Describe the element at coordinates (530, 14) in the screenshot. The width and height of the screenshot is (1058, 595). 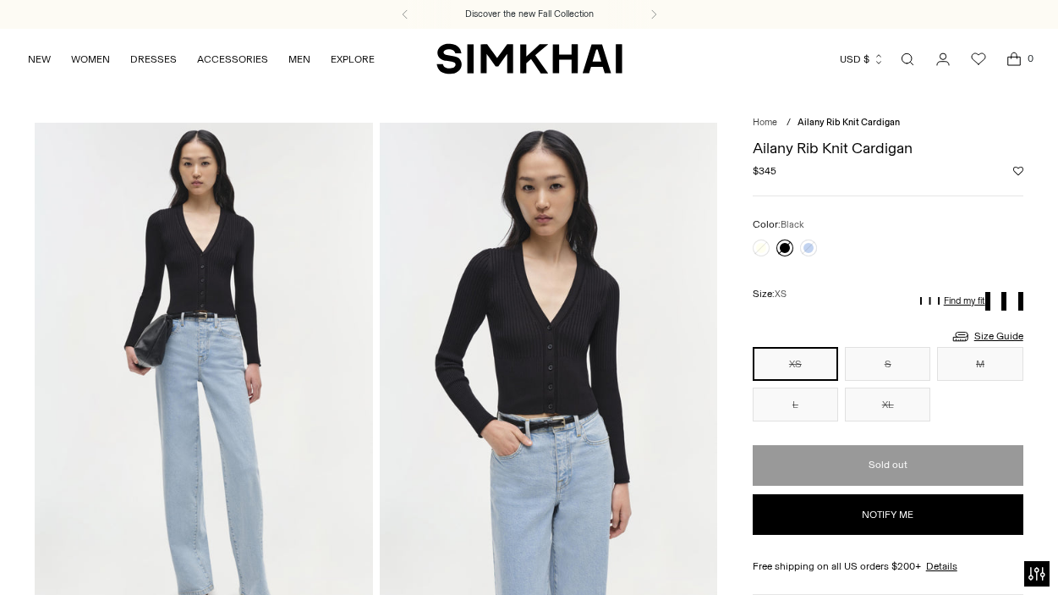
I see `a: Discover the new Fall Collection` at that location.